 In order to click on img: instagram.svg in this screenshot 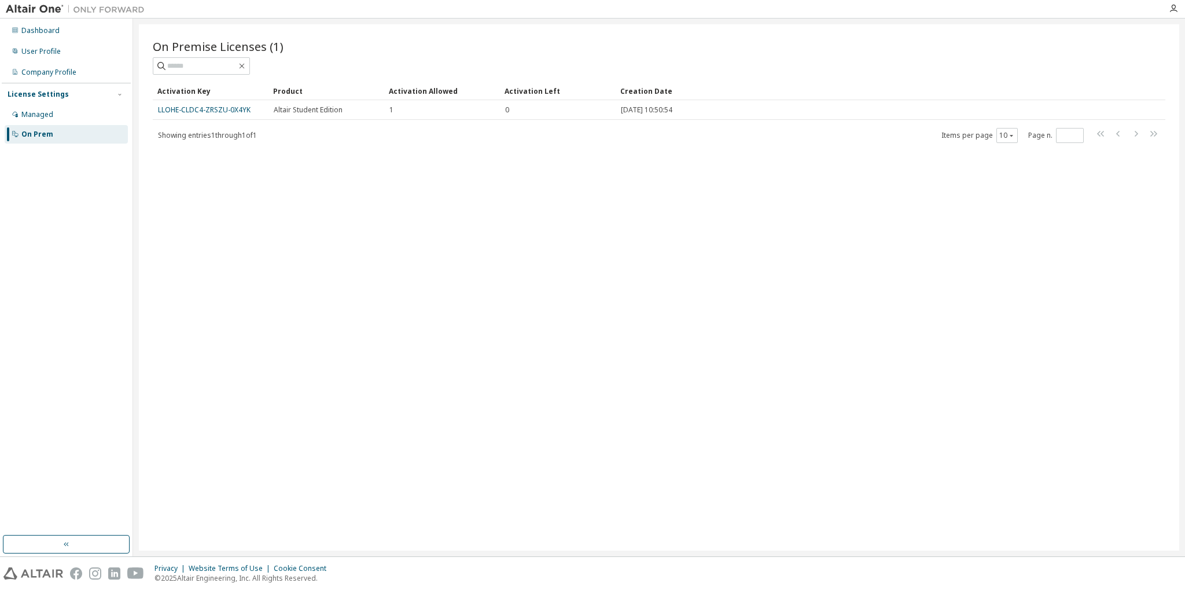, I will do `click(95, 573)`.